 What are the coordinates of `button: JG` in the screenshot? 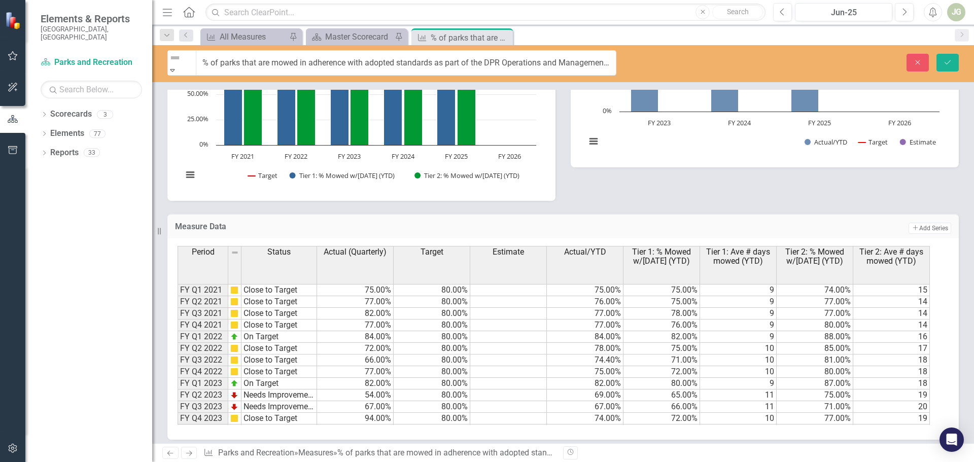 It's located at (956, 12).